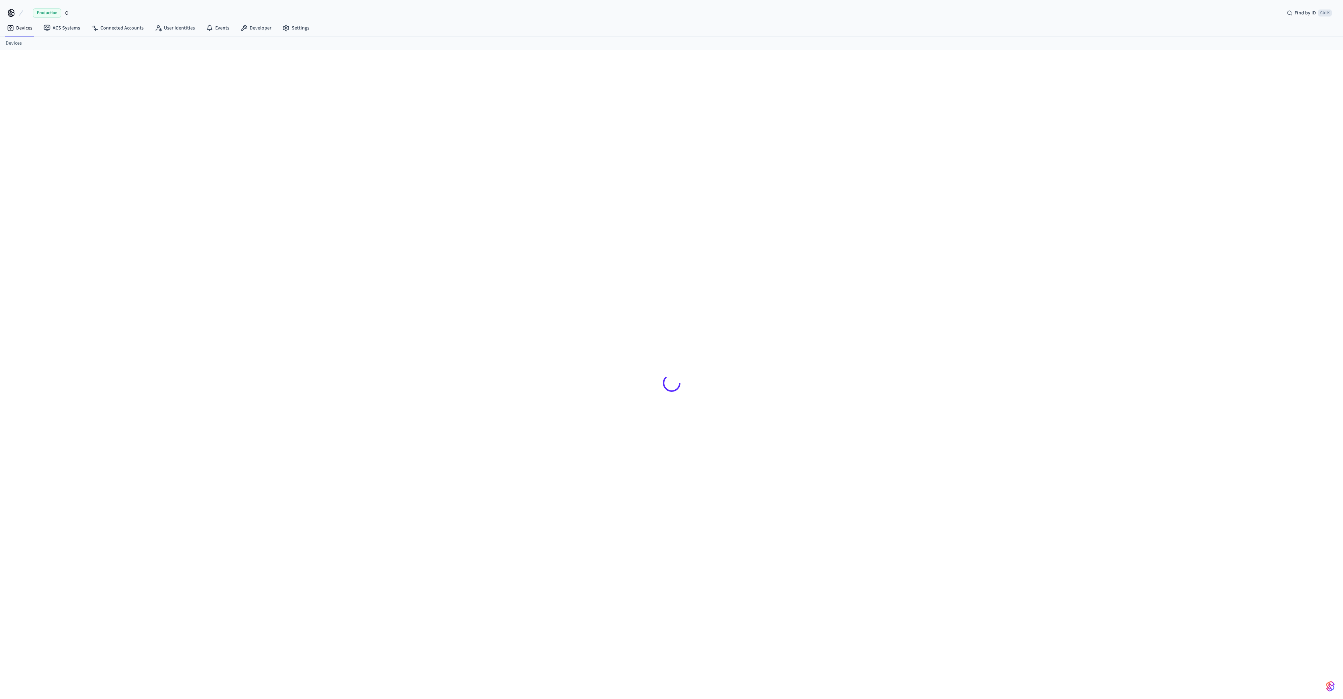 The width and height of the screenshot is (1343, 699). What do you see at coordinates (218, 28) in the screenshot?
I see `a: Events` at bounding box center [218, 28].